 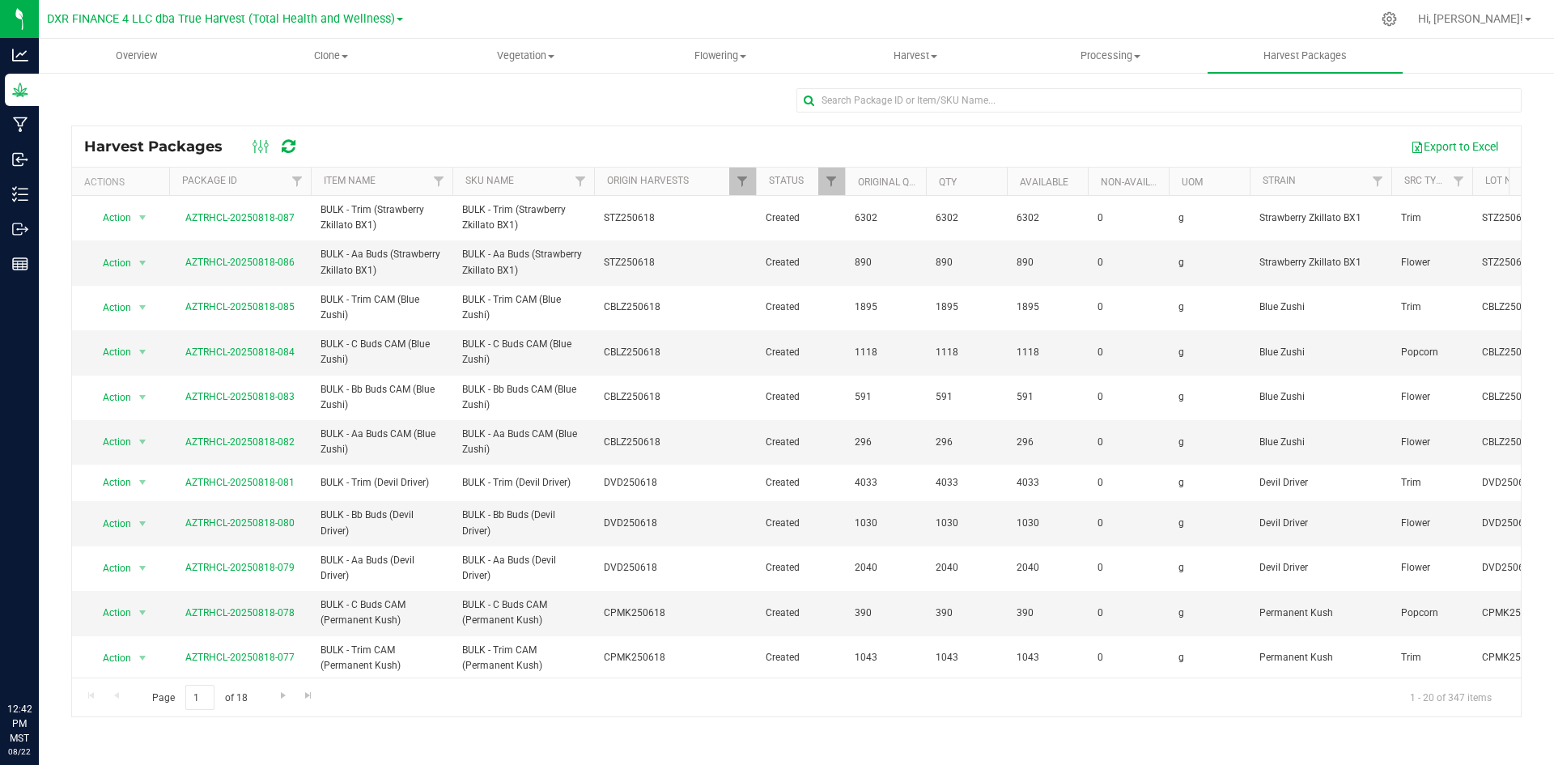 I want to click on a: Lot Number, so click(x=1514, y=180).